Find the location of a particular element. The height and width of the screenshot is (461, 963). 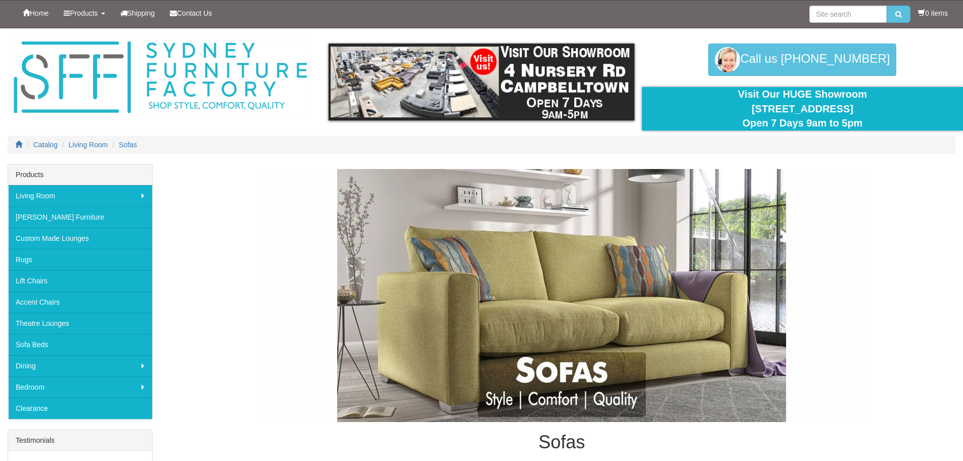

img: showroom.gif is located at coordinates (481, 82).